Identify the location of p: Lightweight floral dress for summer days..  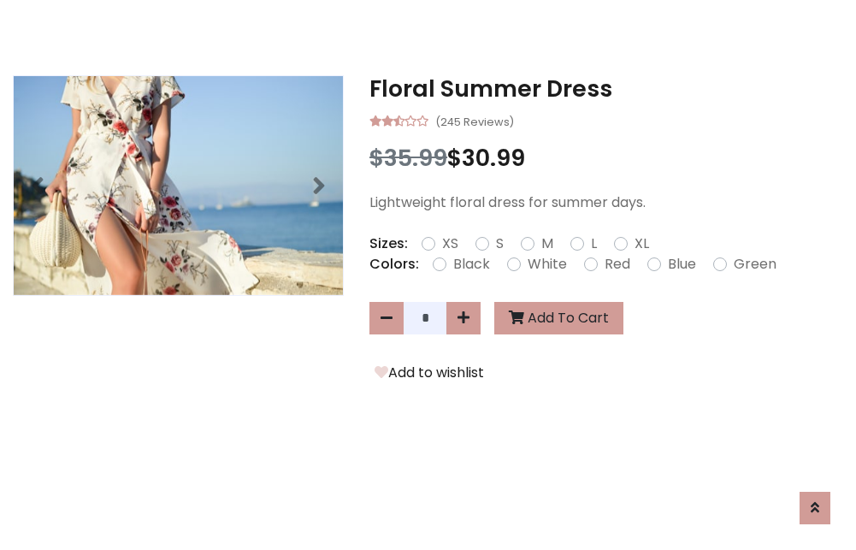
(606, 203).